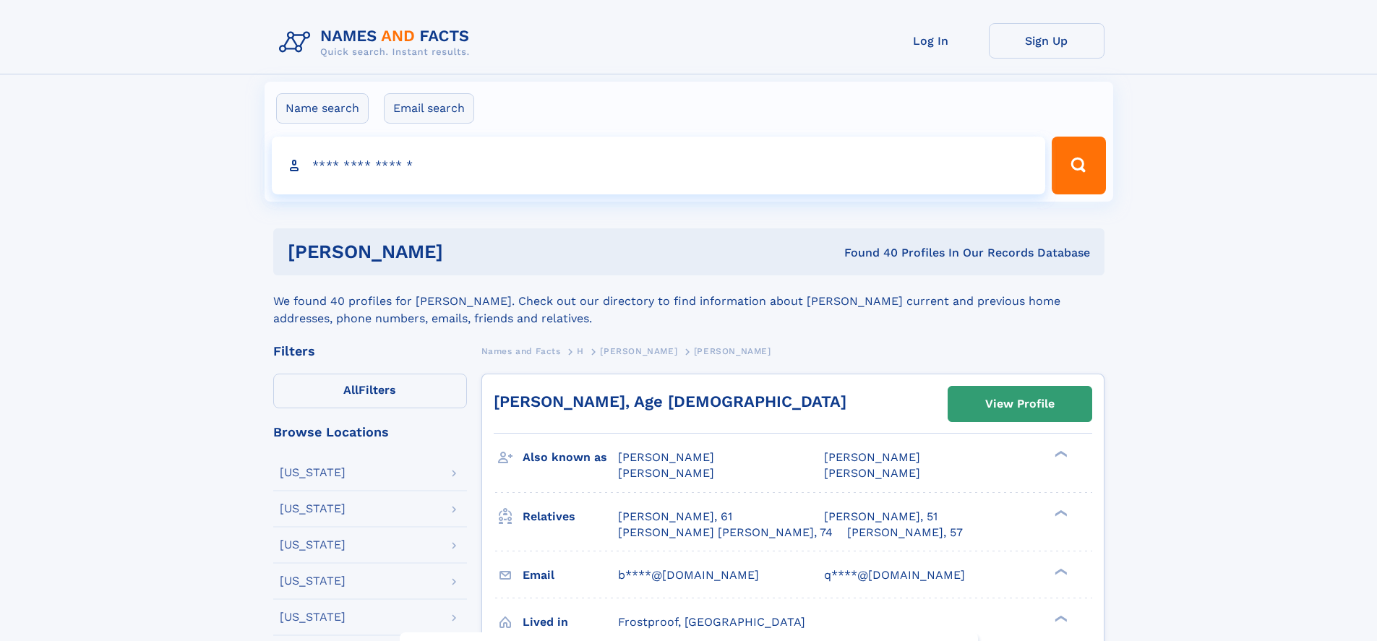 Image resolution: width=1377 pixels, height=641 pixels. Describe the element at coordinates (377, 43) in the screenshot. I see `img: Logo Names and Facts` at that location.